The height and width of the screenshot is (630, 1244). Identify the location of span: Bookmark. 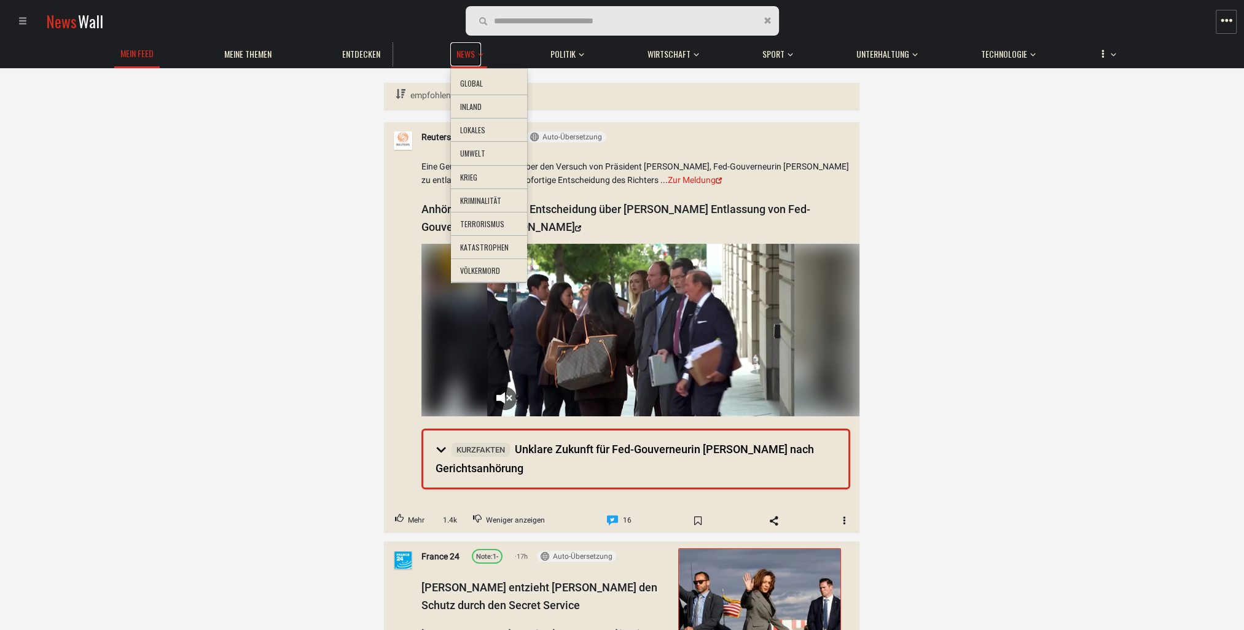
(698, 521).